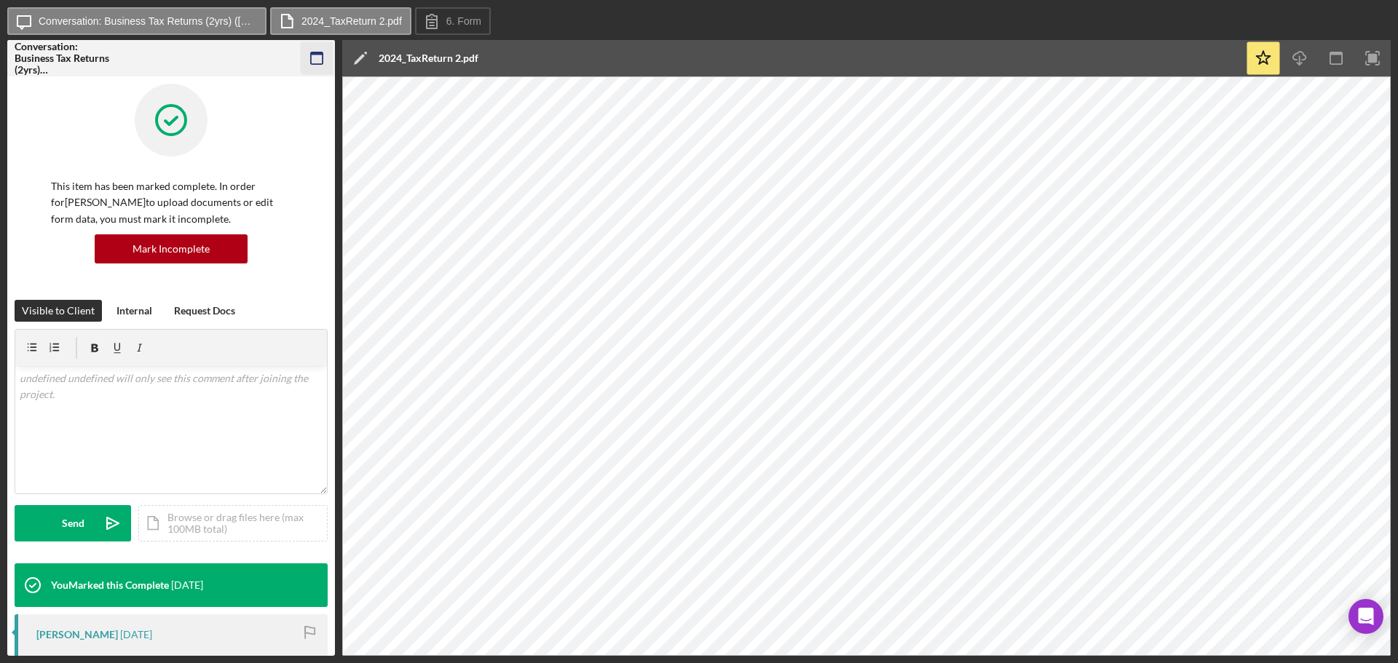  What do you see at coordinates (205, 311) in the screenshot?
I see `div: Request Docs` at bounding box center [205, 311].